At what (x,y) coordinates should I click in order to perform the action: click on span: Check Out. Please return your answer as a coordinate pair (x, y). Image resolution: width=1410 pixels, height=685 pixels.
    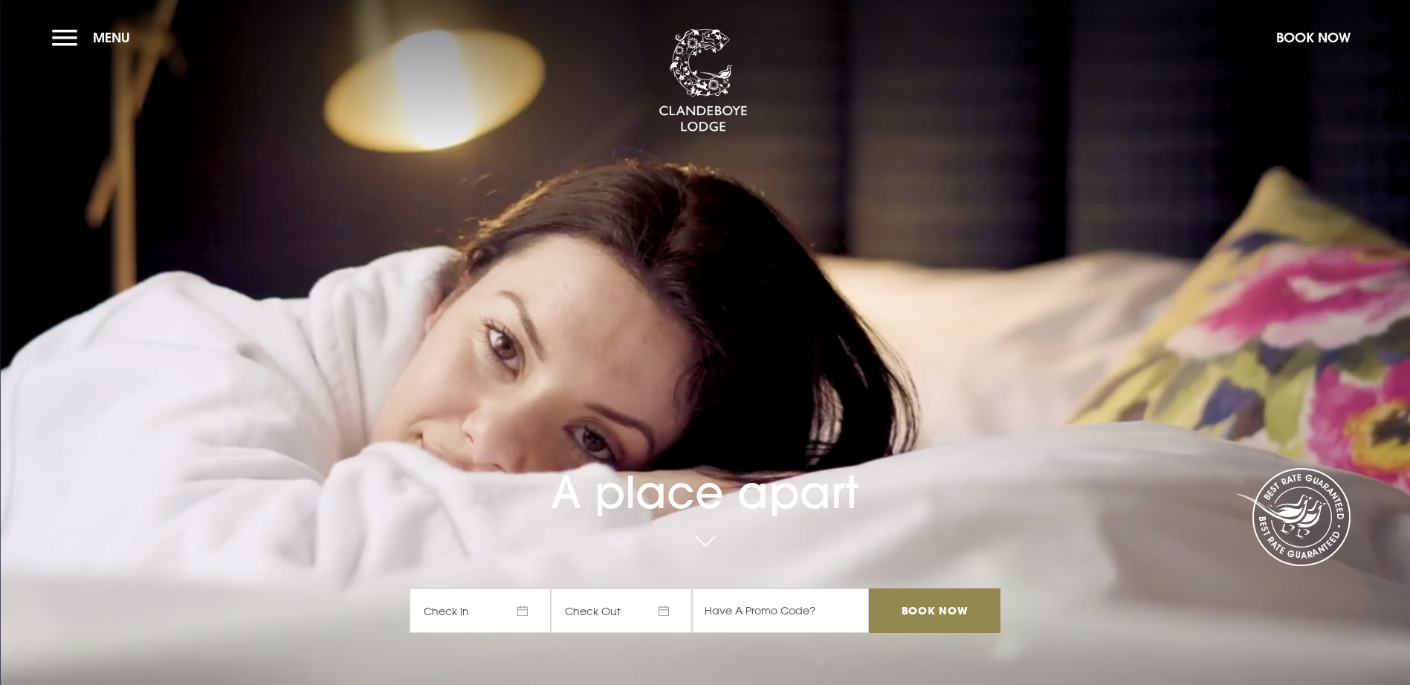
    Looking at the image, I should click on (622, 611).